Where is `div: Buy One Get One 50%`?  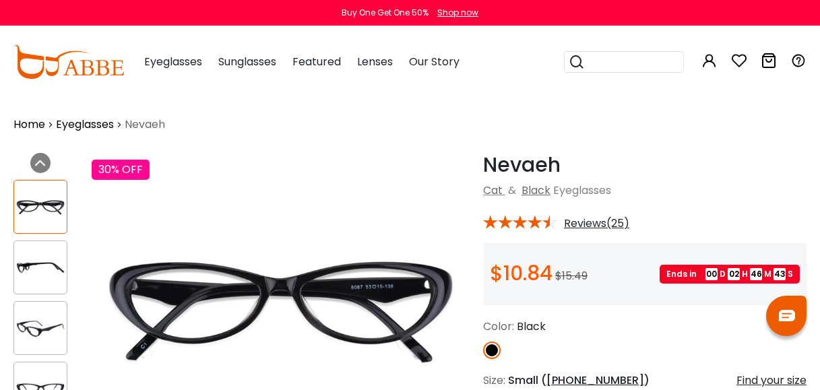 div: Buy One Get One 50% is located at coordinates (385, 13).